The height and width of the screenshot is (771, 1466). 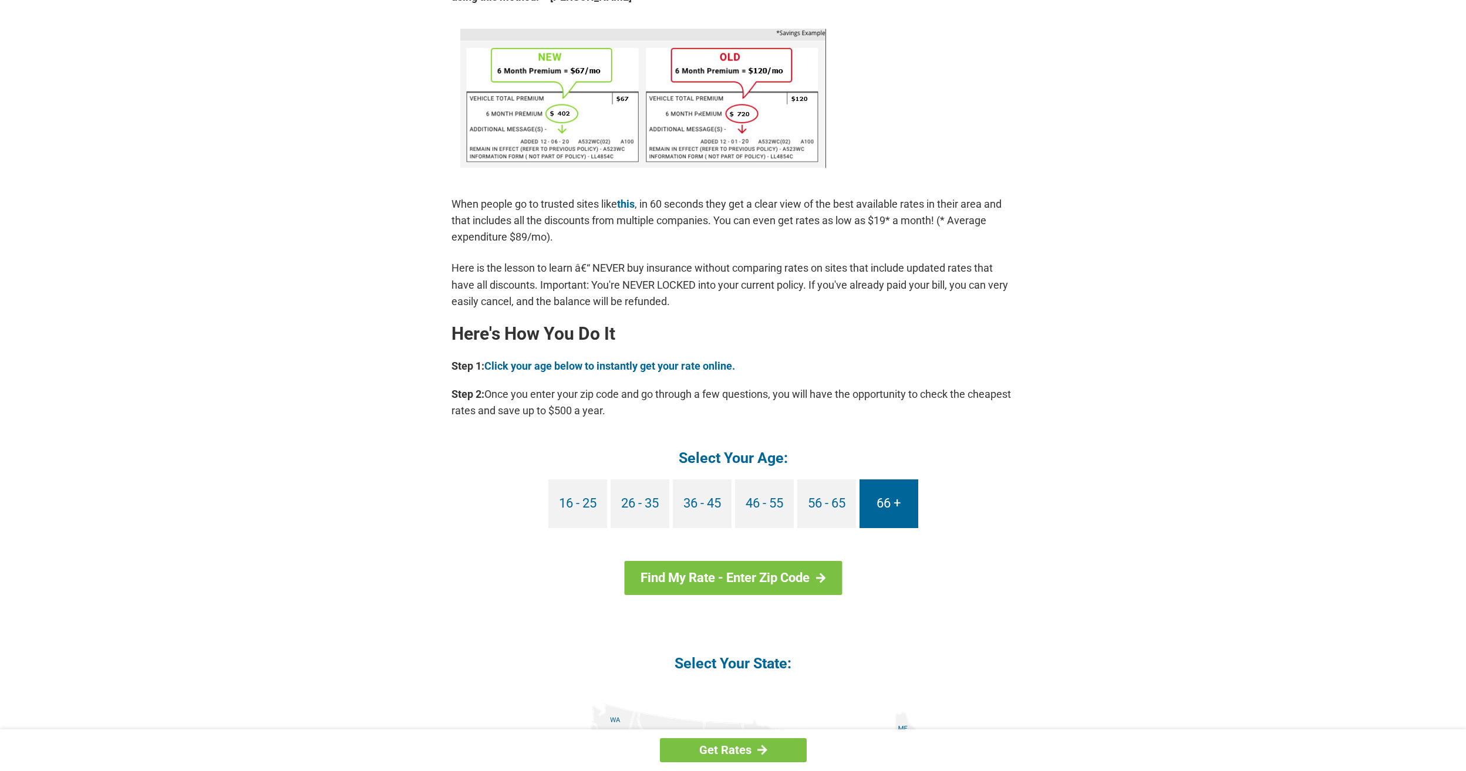 What do you see at coordinates (468, 394) in the screenshot?
I see `b: Step 2:` at bounding box center [468, 394].